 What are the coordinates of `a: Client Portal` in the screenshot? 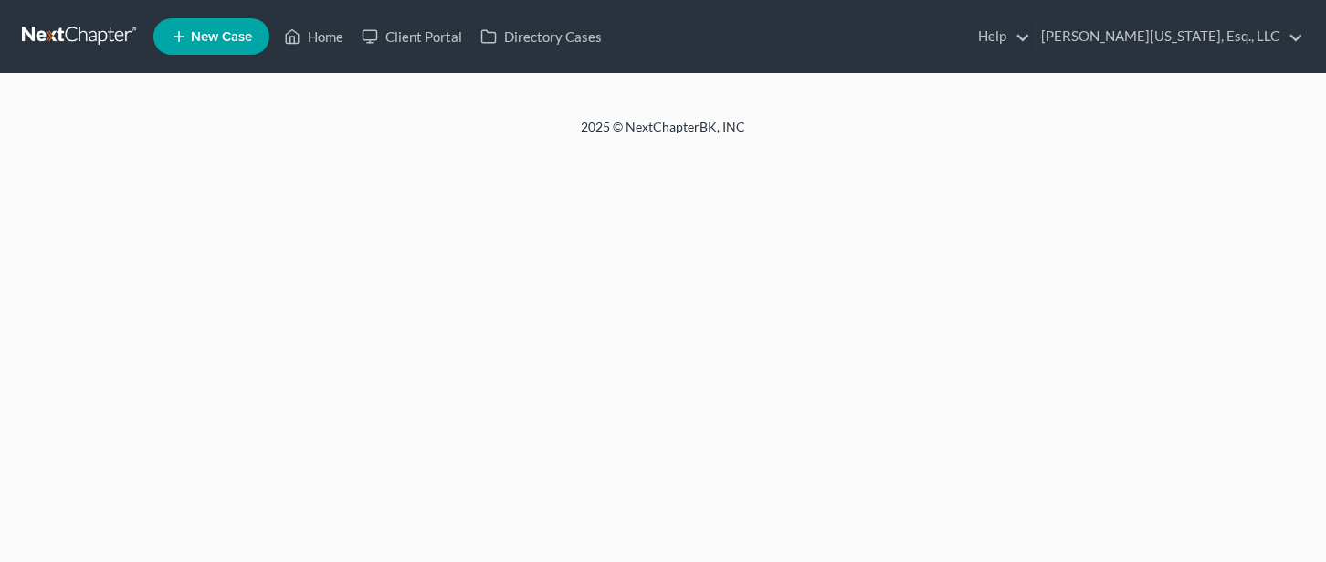 It's located at (412, 37).